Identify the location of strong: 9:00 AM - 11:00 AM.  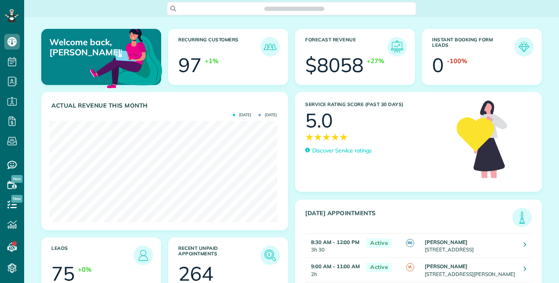
(335, 266).